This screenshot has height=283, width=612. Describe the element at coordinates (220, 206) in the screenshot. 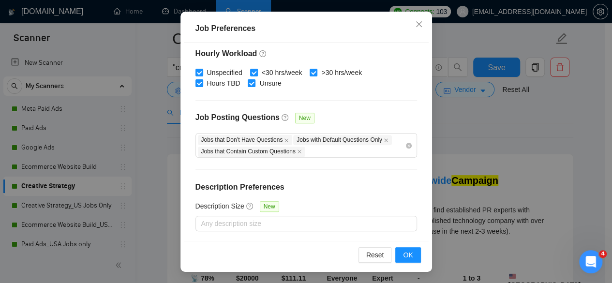

I see `h5: Description Size` at that location.